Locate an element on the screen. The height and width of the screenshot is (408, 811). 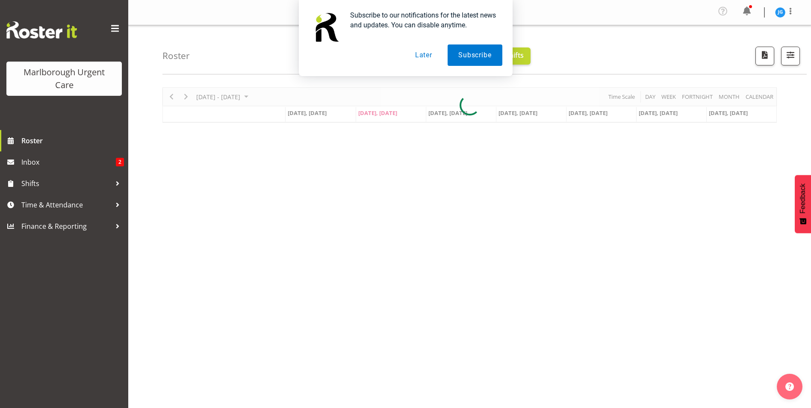
span: Shifts is located at coordinates (66, 183).